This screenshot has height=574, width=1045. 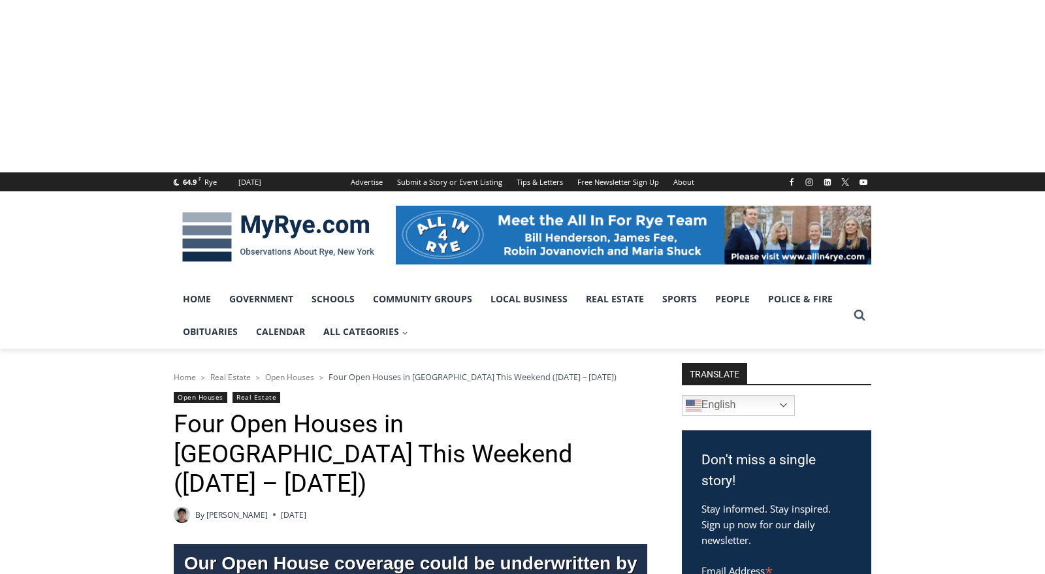 I want to click on p: Stay informed. Stay inspired. Sign up now for our daily newsletter., so click(x=777, y=525).